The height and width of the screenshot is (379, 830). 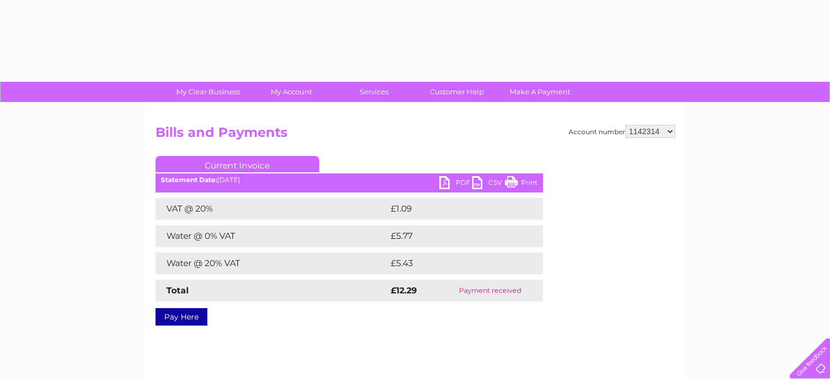 I want to click on a: Current Invoice, so click(x=237, y=164).